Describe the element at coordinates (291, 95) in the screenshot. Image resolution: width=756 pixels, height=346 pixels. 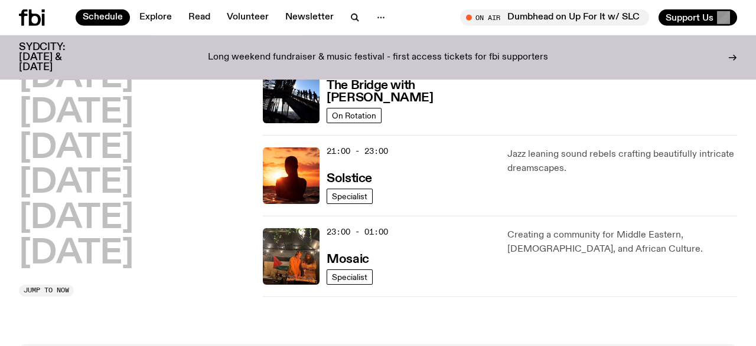
I see `img: People climb Sydney's Harbour Bridge` at that location.